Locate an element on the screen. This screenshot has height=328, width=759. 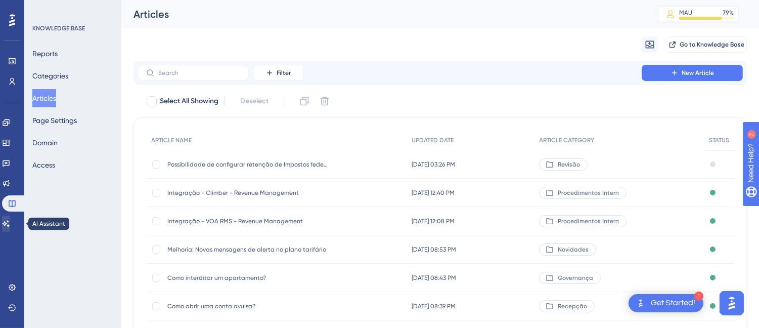
span: Need Help? is located at coordinates (43, 9).